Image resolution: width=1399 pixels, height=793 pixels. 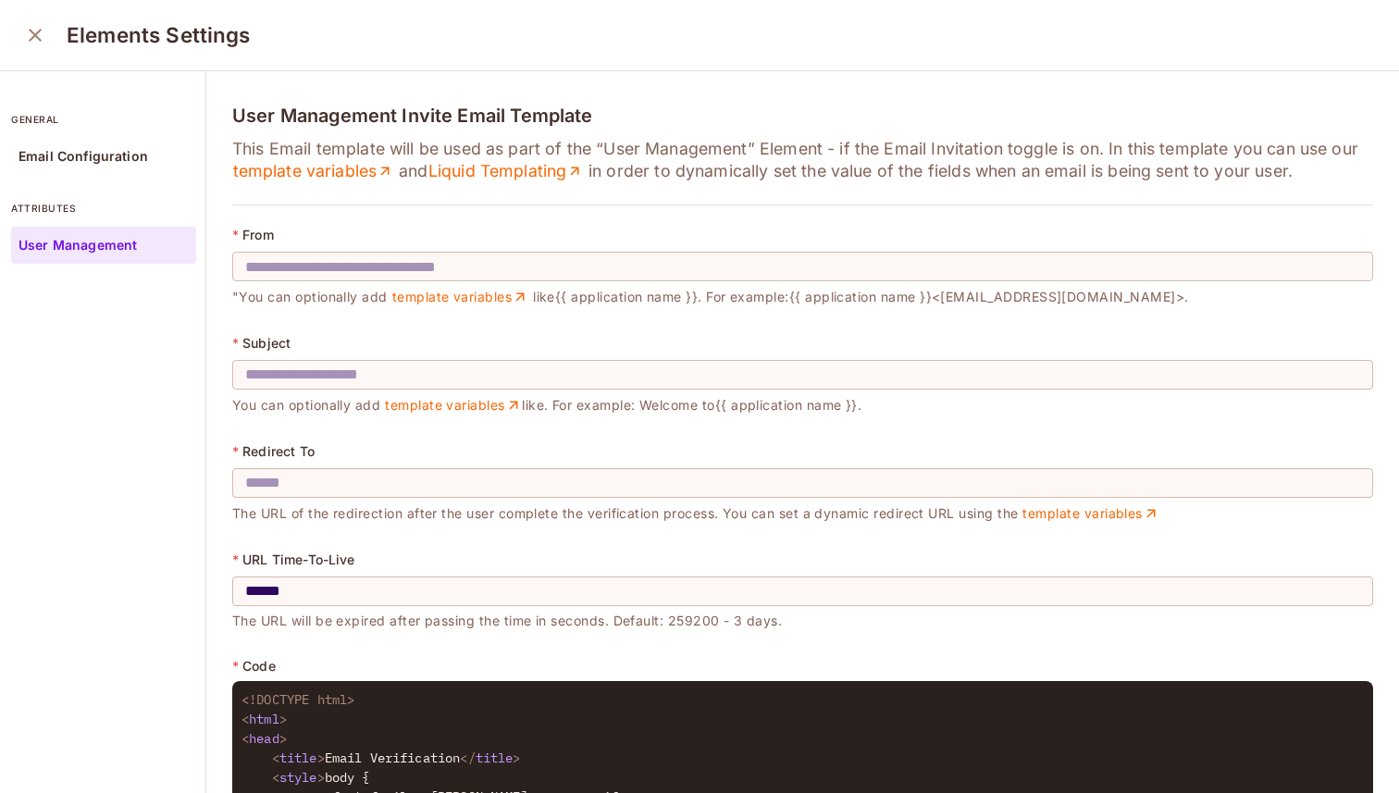 What do you see at coordinates (78, 245) in the screenshot?
I see `p: User Management` at bounding box center [78, 245].